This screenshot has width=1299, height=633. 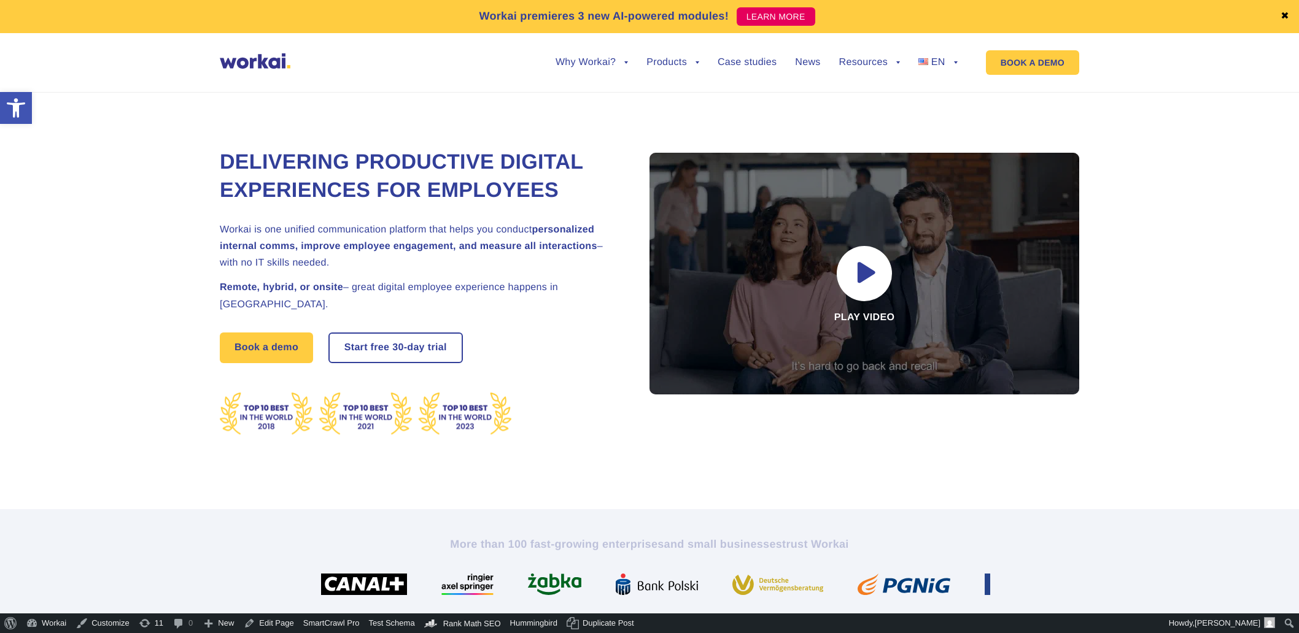 What do you see at coordinates (392, 624) in the screenshot?
I see `a: Test Schema` at bounding box center [392, 624].